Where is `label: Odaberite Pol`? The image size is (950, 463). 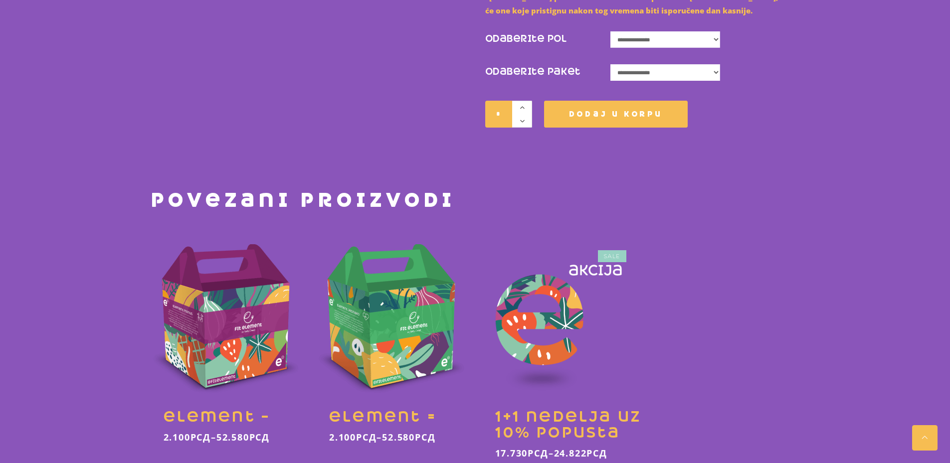
label: Odaberite Pol is located at coordinates (548, 36).